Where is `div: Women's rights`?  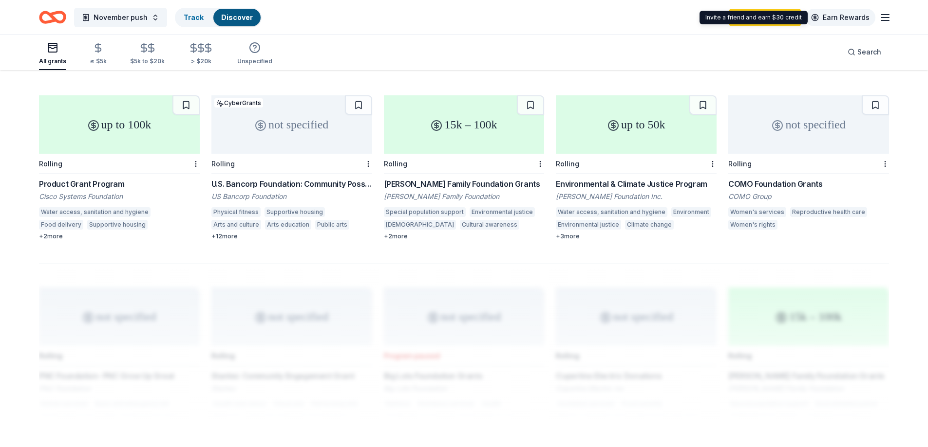 div: Women's rights is located at coordinates (752, 225).